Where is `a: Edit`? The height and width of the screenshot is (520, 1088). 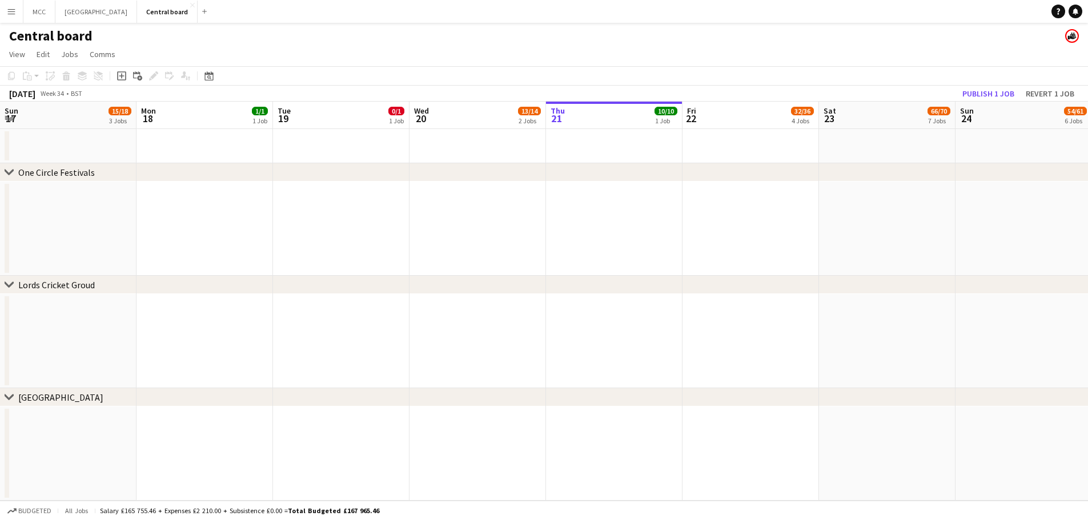
a: Edit is located at coordinates (43, 54).